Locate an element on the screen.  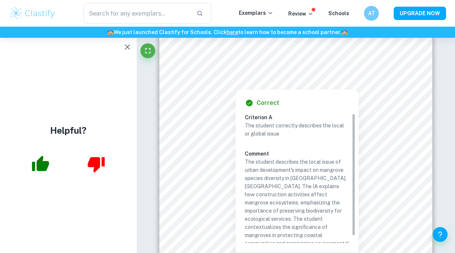
img: Clastify logo is located at coordinates (32, 13).